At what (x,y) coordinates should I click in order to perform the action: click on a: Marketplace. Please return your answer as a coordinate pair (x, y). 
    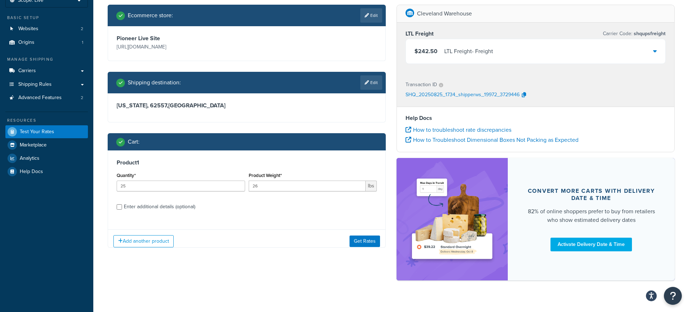
    Looking at the image, I should click on (47, 145).